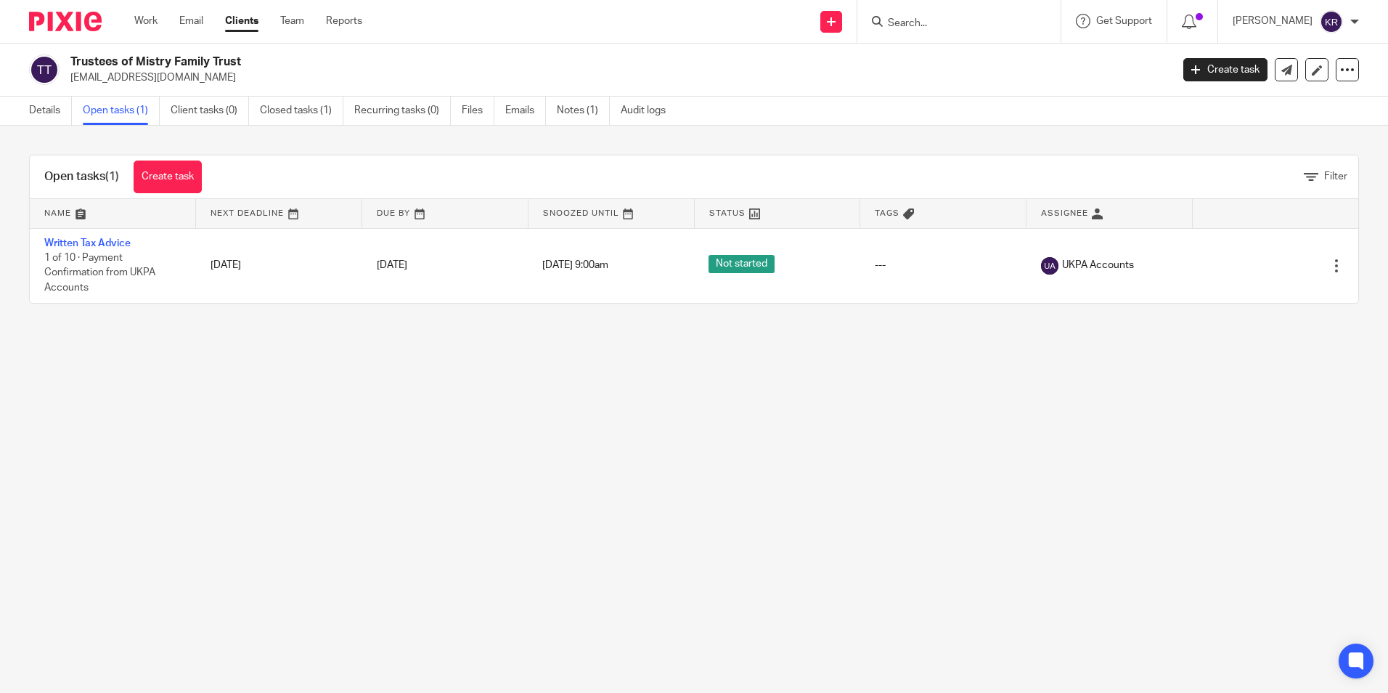  What do you see at coordinates (121, 110) in the screenshot?
I see `a: Open tasks (1)` at bounding box center [121, 110].